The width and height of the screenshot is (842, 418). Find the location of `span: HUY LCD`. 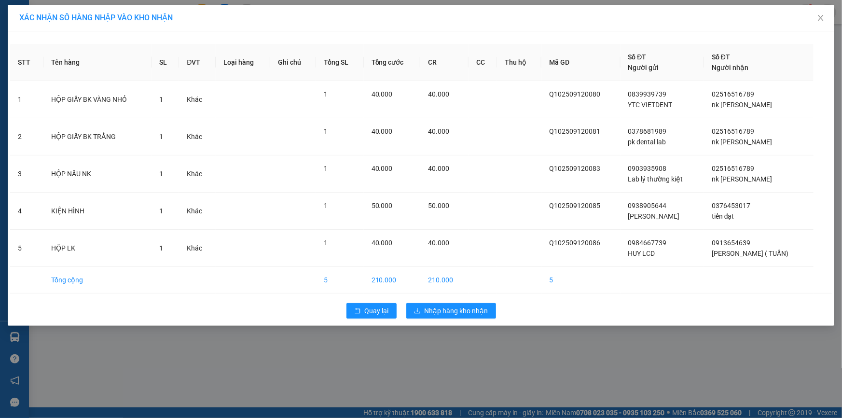

span: HUY LCD is located at coordinates (642, 253).